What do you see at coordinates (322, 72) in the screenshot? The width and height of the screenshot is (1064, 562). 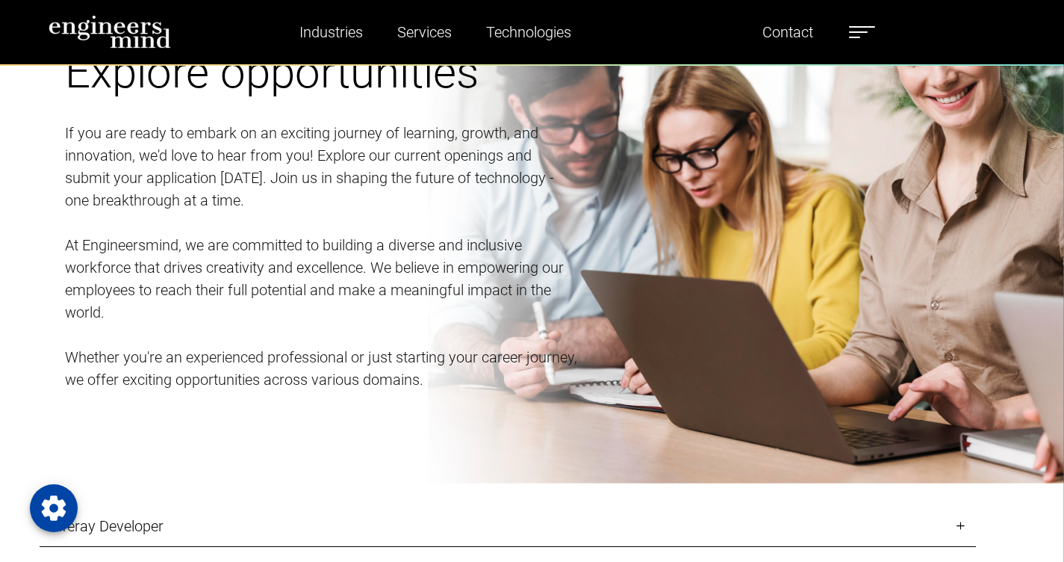 I see `h1: Explore opportunities` at bounding box center [322, 72].